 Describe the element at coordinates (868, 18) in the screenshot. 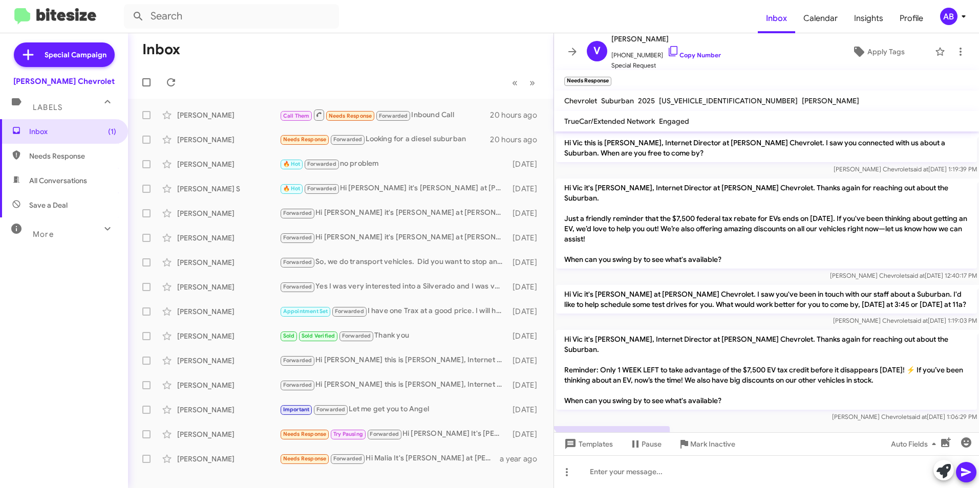

I see `span: Insights` at that location.